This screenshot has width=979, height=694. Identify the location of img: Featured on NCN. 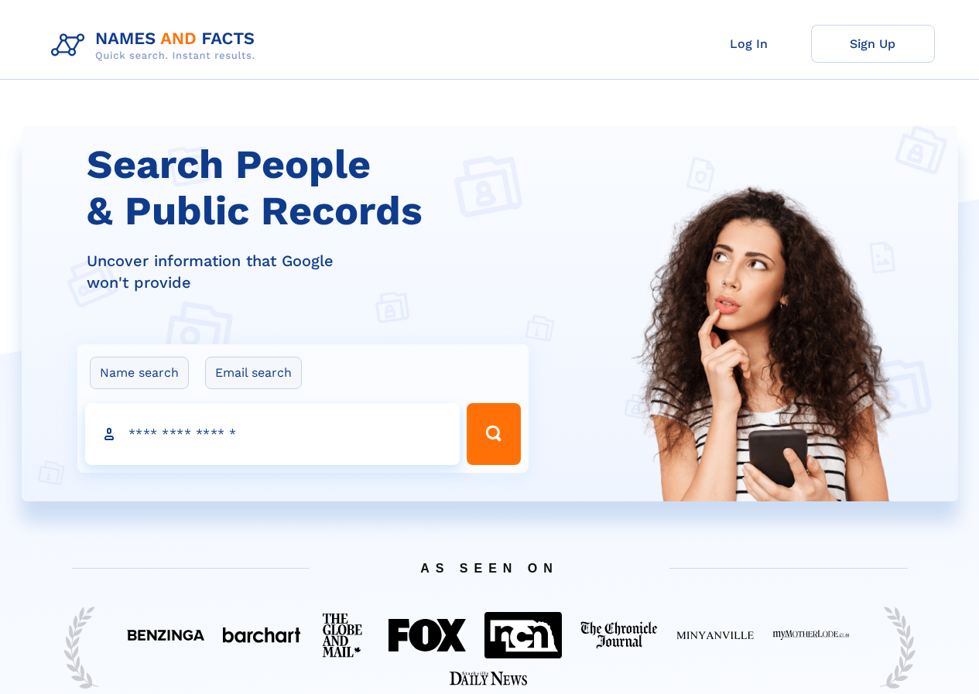
(523, 634).